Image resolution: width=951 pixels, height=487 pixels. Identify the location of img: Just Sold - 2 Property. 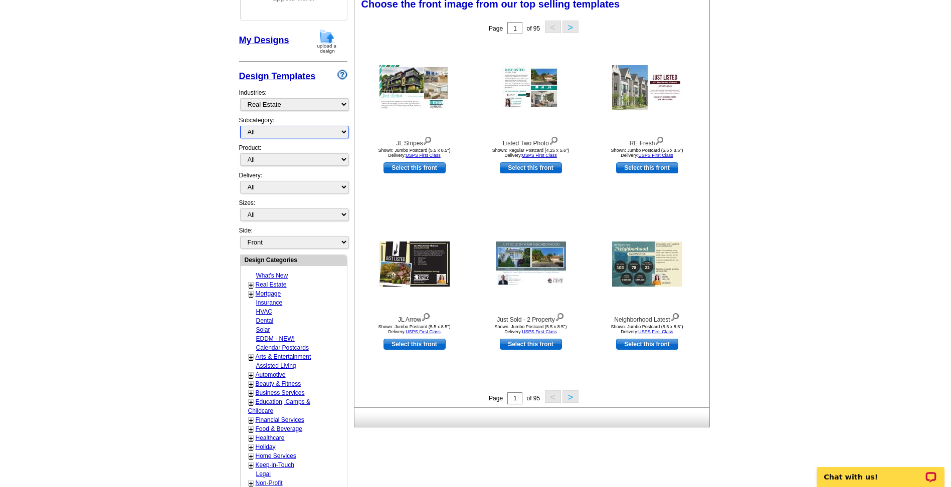
(531, 264).